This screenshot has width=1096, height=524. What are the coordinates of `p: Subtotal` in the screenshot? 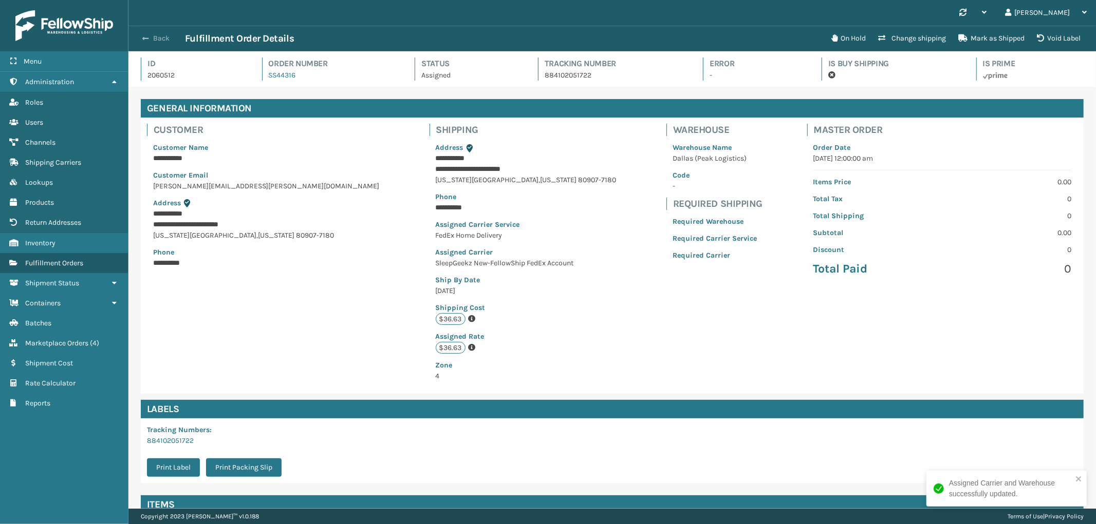 It's located at (874, 233).